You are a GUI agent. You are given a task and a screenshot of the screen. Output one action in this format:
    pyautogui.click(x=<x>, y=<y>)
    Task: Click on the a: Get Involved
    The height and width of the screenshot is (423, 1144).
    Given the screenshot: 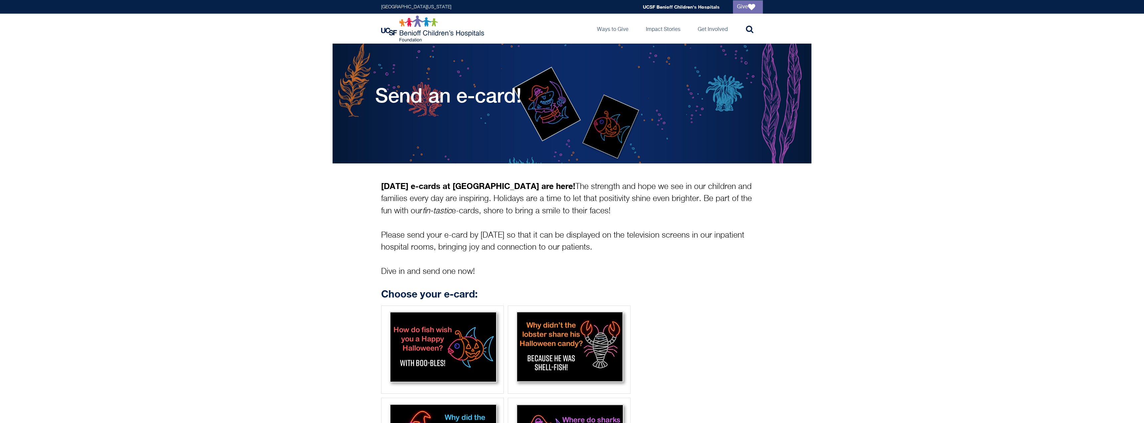 What is the action you would take?
    pyautogui.click(x=713, y=29)
    